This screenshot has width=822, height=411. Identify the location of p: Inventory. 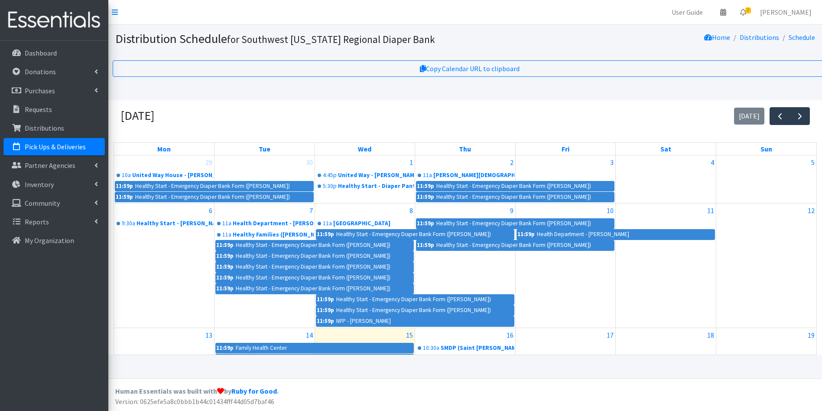
(39, 184).